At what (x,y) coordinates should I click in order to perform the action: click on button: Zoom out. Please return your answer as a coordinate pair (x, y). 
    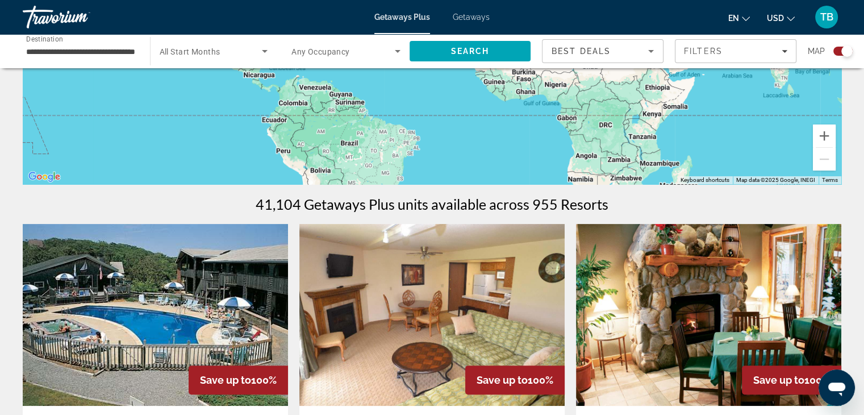
    Looking at the image, I should click on (824, 159).